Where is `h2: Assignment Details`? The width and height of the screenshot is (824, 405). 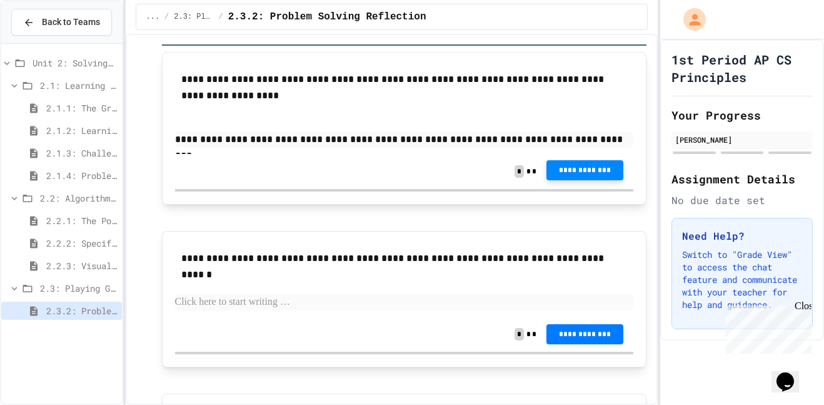
h2: Assignment Details is located at coordinates (742, 179).